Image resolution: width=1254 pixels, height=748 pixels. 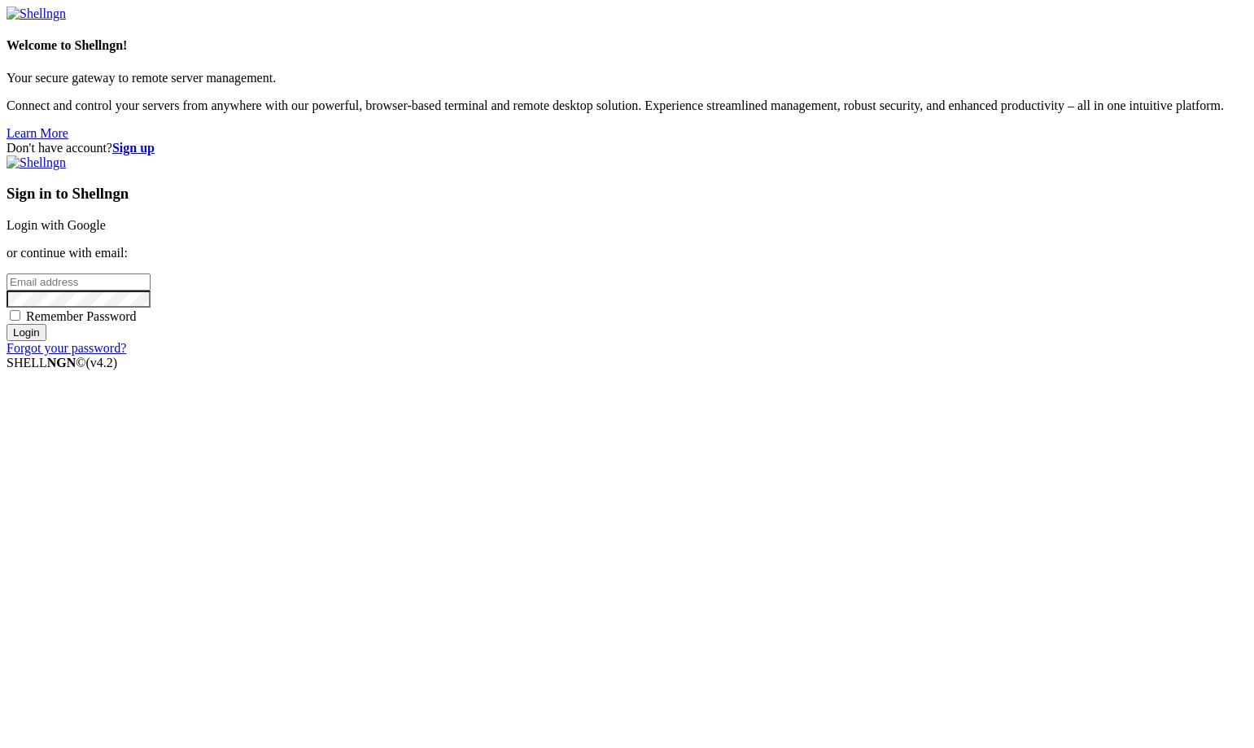 What do you see at coordinates (56, 225) in the screenshot?
I see `a: Login with Google` at bounding box center [56, 225].